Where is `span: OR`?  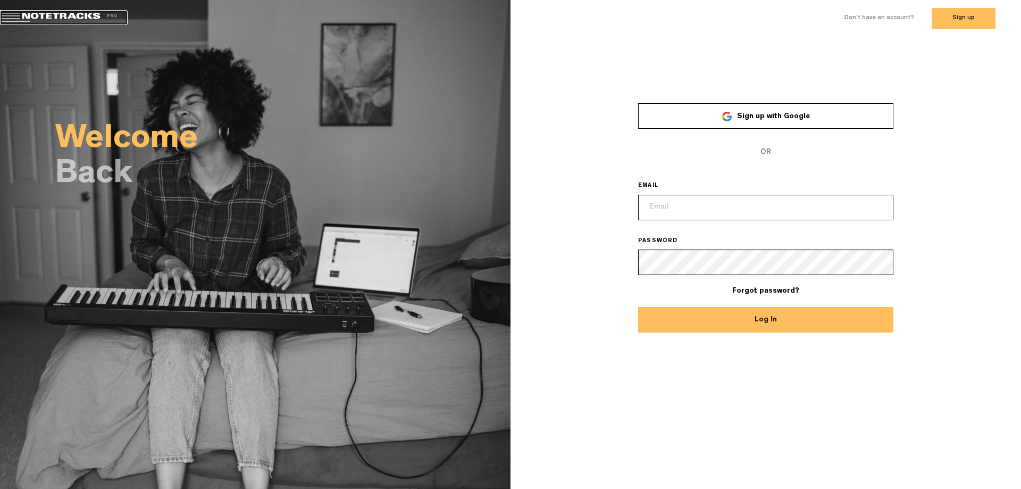 span: OR is located at coordinates (766, 152).